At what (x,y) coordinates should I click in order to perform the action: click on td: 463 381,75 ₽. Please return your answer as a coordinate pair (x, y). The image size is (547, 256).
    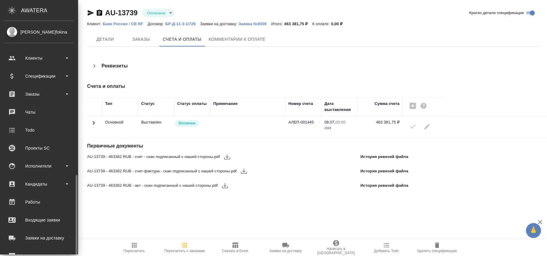
    Looking at the image, I should click on (380, 127).